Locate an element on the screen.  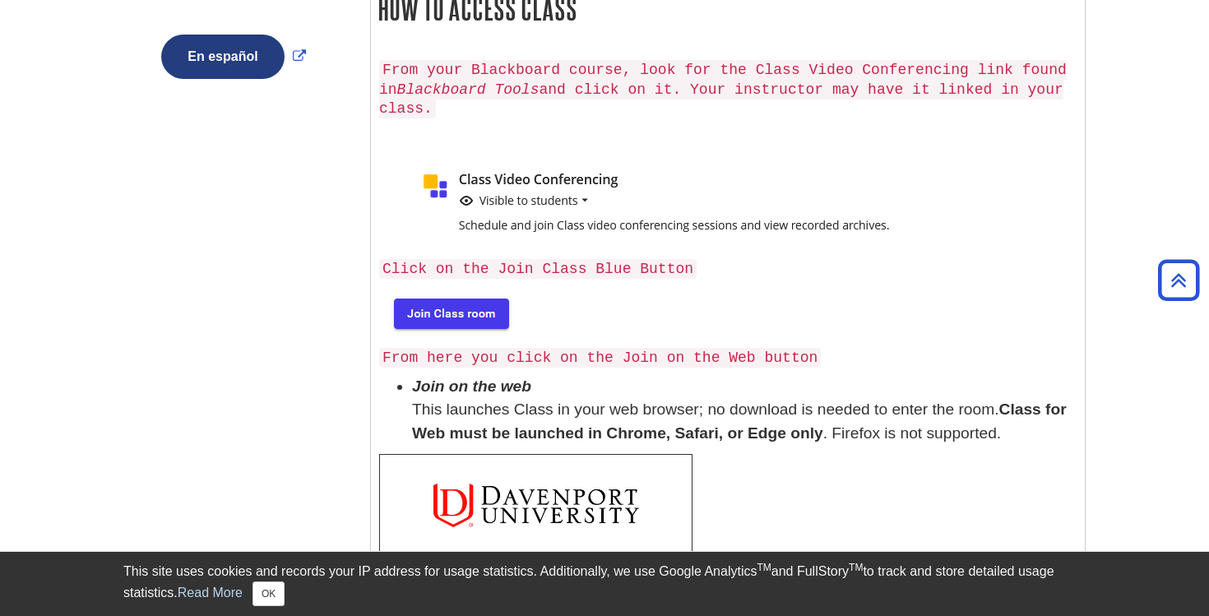
button: En español is located at coordinates (222, 57).